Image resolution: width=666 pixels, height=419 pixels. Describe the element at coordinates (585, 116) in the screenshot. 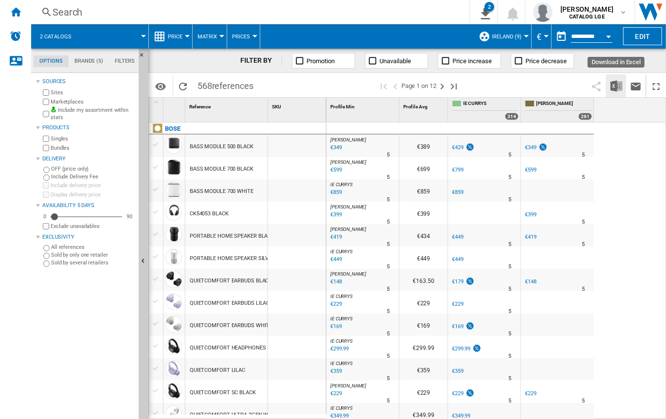

I see `div: 261 offers sold by IE HARVEY NORMAN` at that location.